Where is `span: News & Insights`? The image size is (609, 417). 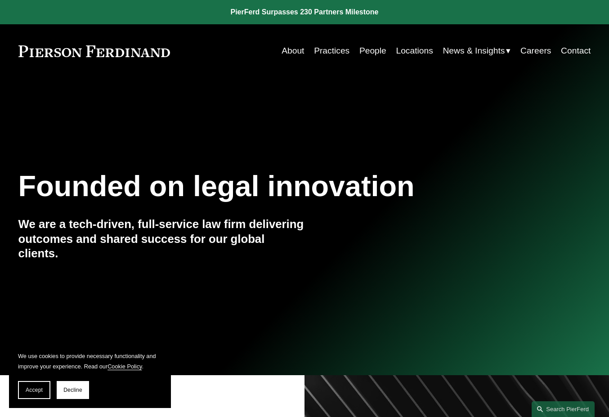 span: News & Insights is located at coordinates (474, 51).